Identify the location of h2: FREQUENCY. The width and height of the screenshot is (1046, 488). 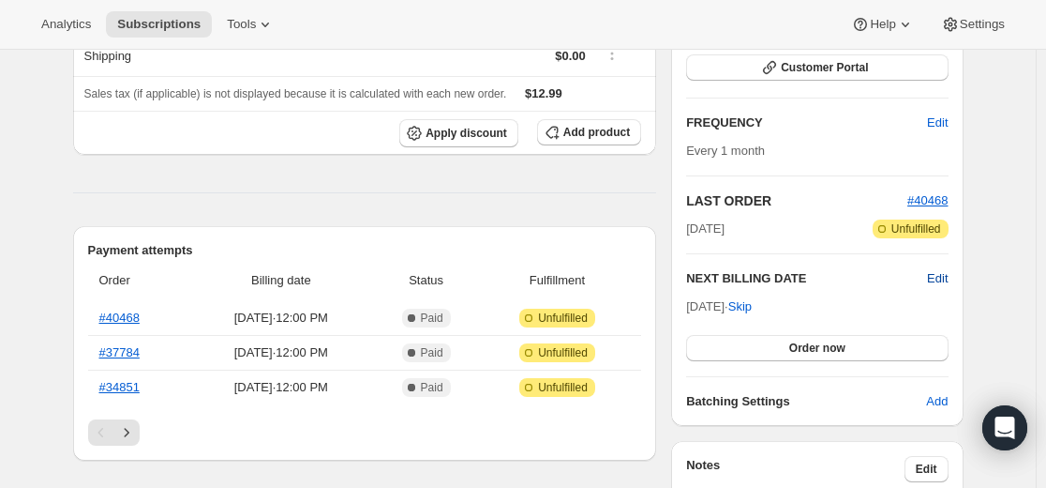
(806, 123).